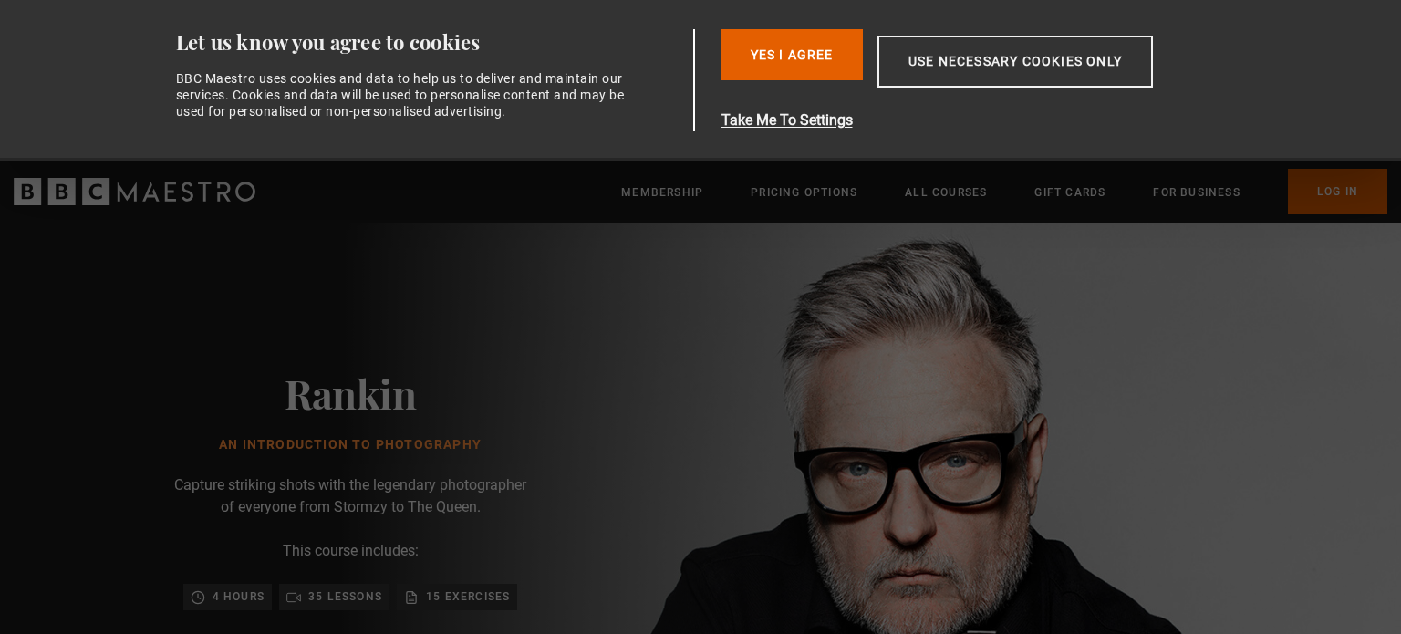 This screenshot has width=1401, height=634. What do you see at coordinates (981, 120) in the screenshot?
I see `button: Take Me To Settings` at bounding box center [981, 120].